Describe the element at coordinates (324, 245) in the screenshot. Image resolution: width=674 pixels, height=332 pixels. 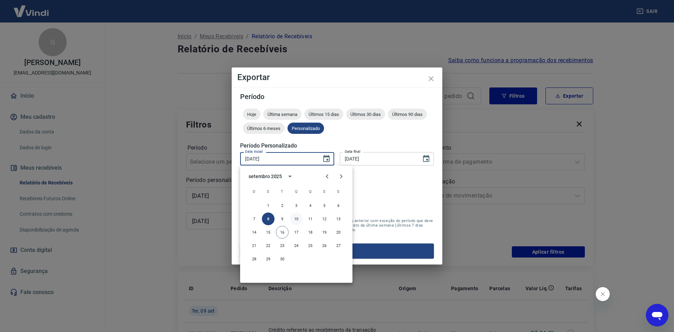
I see `button: 26` at that location.